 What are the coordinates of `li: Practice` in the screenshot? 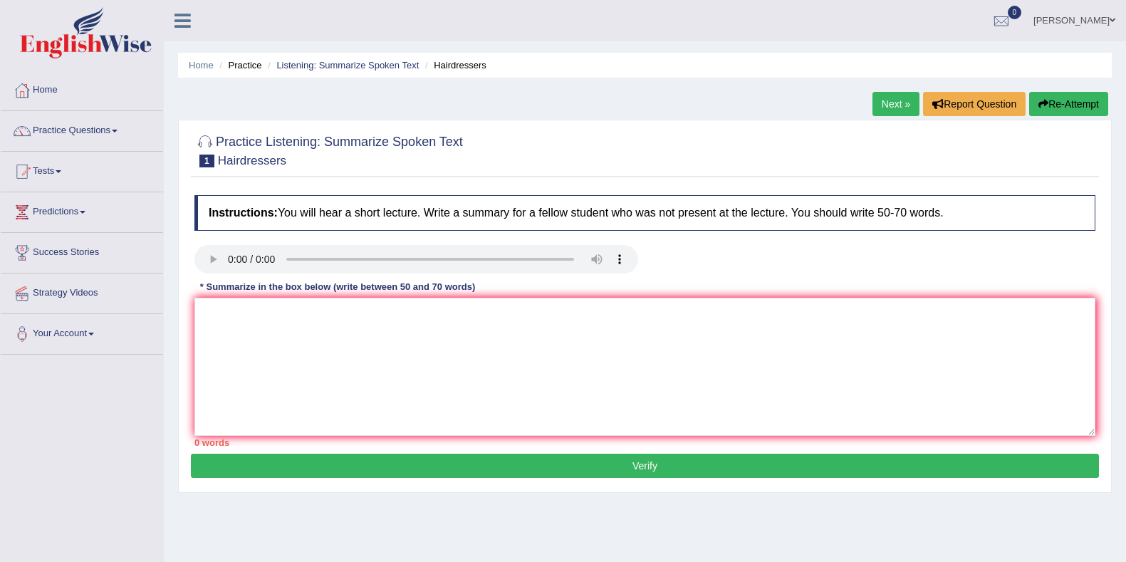 It's located at (239, 65).